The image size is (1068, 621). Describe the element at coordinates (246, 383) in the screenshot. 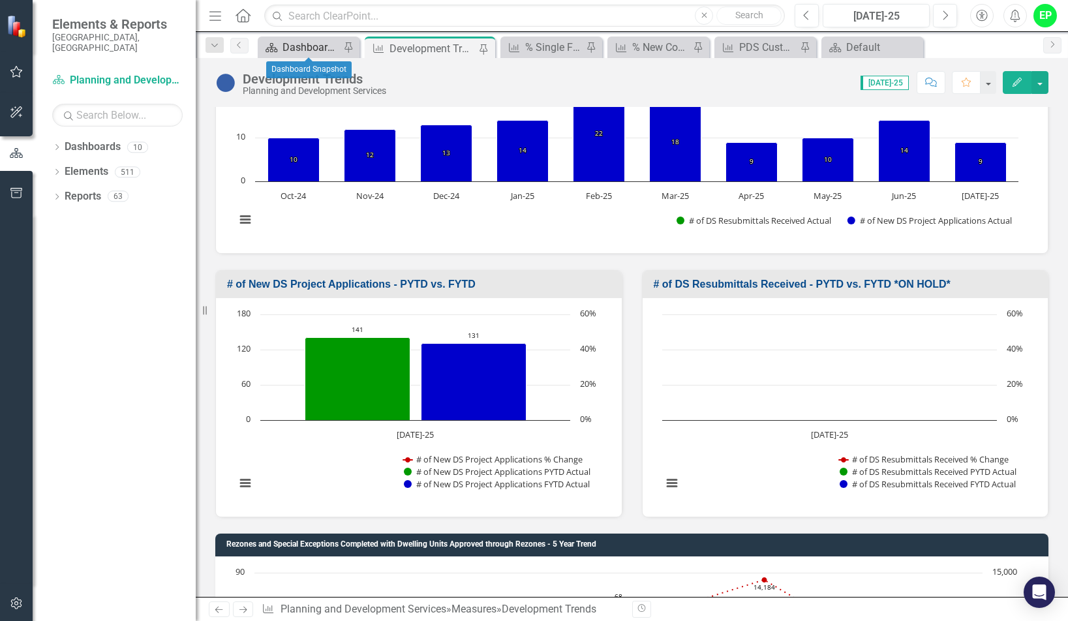

I see `text: 60` at that location.